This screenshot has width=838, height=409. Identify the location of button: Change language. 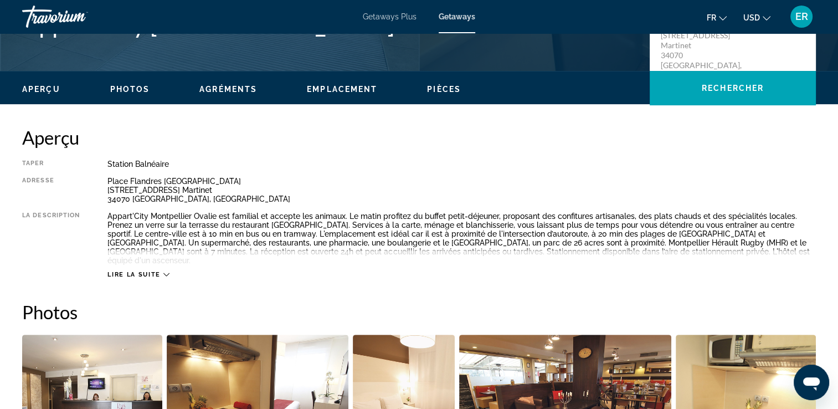
(717, 17).